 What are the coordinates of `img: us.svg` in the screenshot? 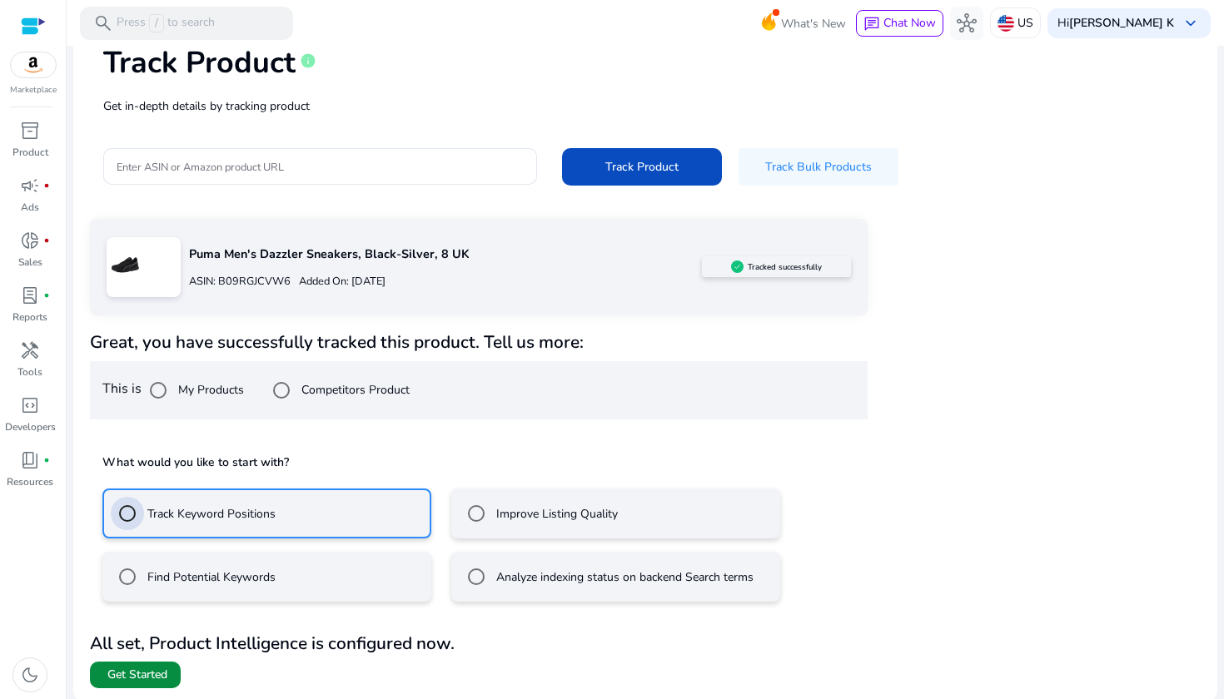 It's located at (1006, 23).